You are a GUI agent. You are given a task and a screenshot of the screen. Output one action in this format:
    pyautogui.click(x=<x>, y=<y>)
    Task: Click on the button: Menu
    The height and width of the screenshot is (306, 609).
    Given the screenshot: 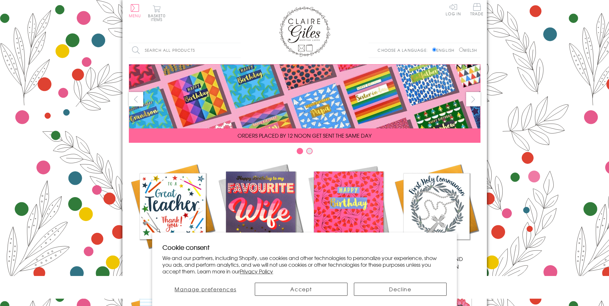 What is the action you would take?
    pyautogui.click(x=135, y=11)
    